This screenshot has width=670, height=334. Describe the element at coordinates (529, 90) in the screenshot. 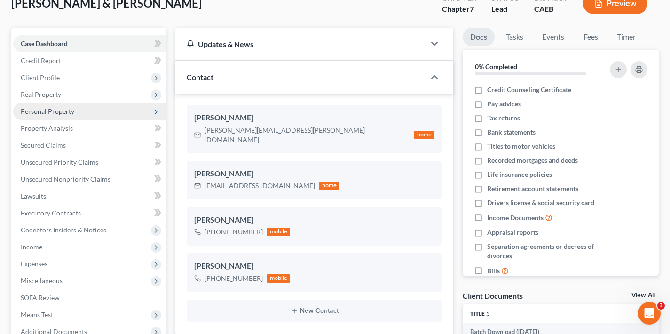

I see `span: Credit Counseling Certificate` at that location.